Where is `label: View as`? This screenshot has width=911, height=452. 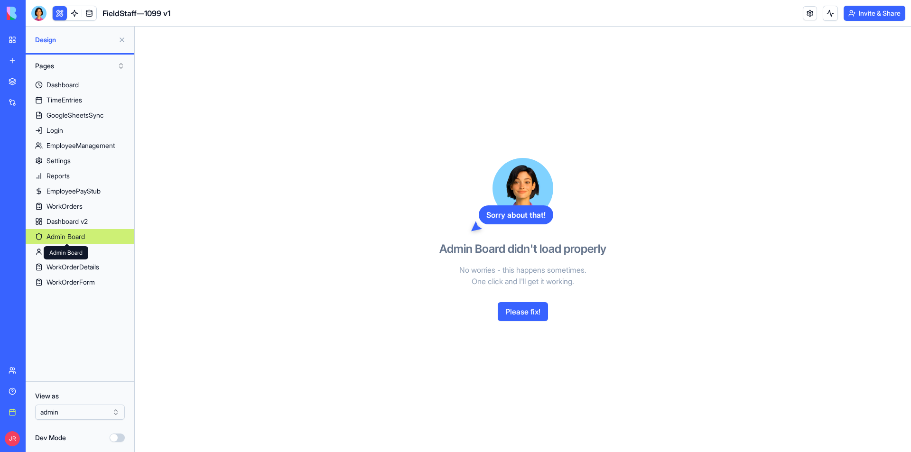 label: View as is located at coordinates (80, 396).